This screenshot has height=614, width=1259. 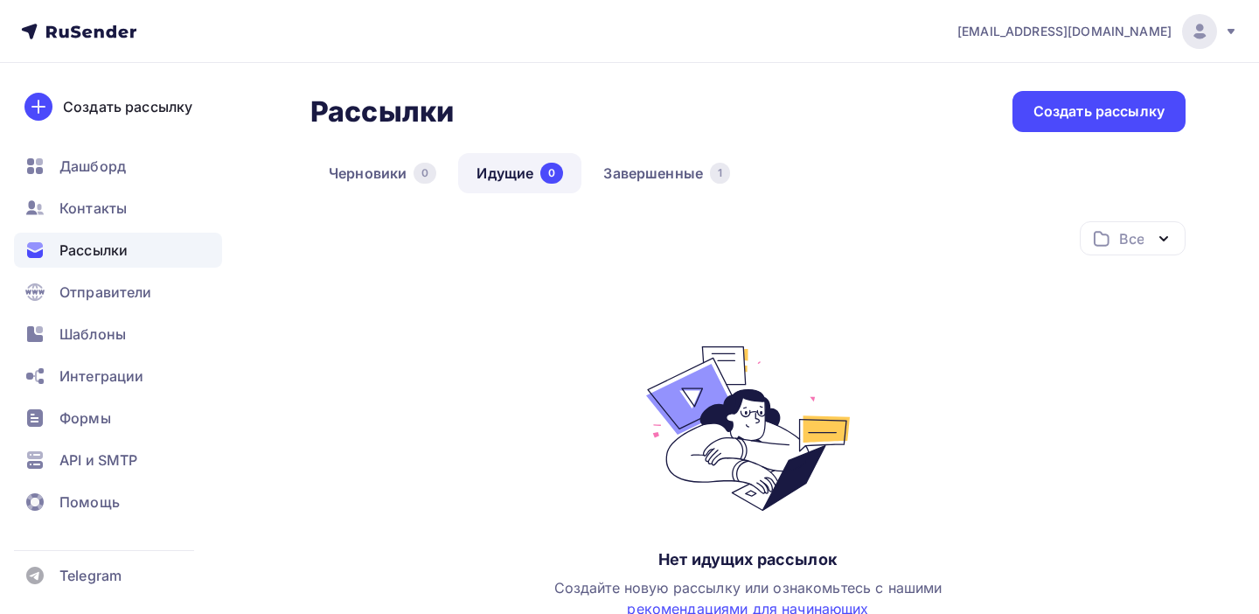 What do you see at coordinates (98, 460) in the screenshot?
I see `span: API и SMTP` at bounding box center [98, 460].